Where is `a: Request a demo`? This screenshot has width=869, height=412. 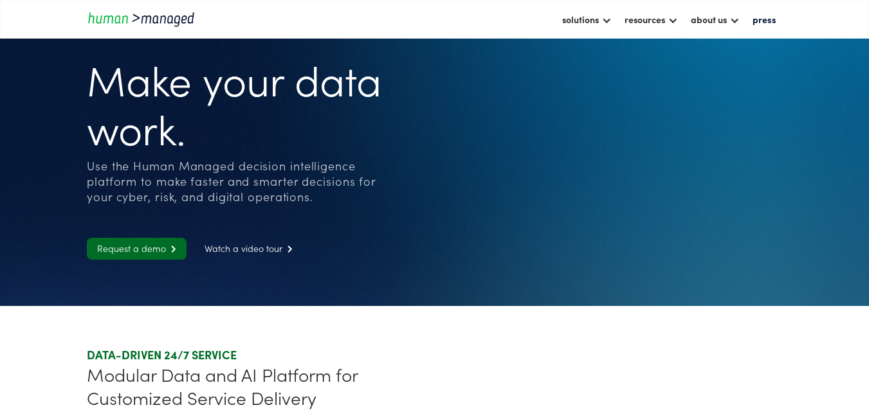
a: Request a demo is located at coordinates (136, 249).